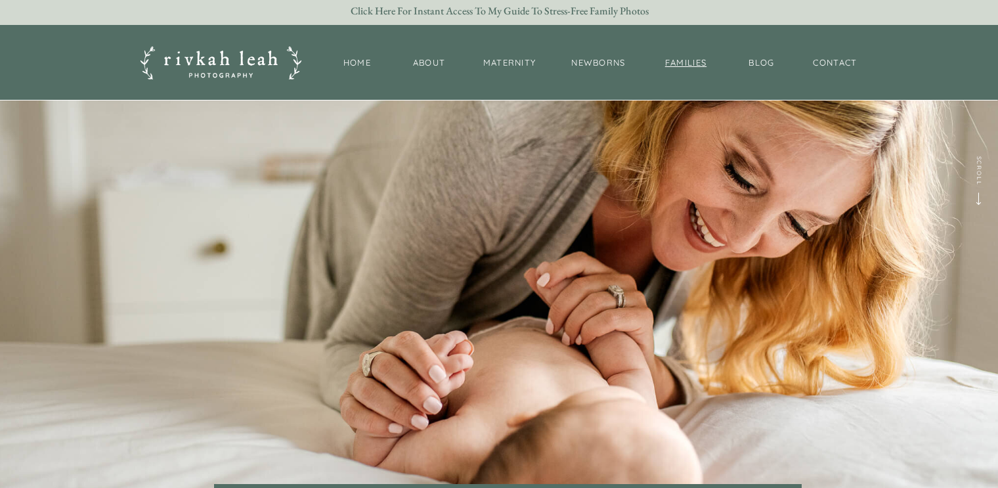 This screenshot has width=998, height=488. I want to click on nav: families, so click(685, 63).